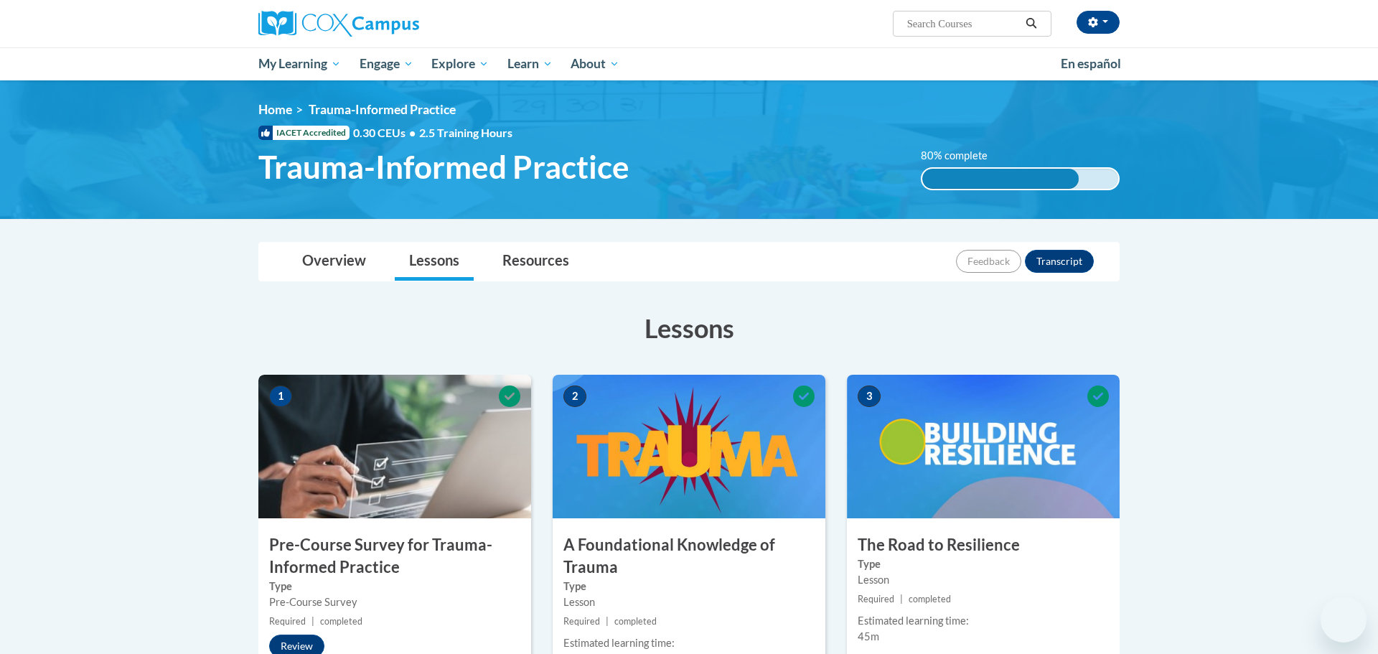 The width and height of the screenshot is (1378, 654). What do you see at coordinates (334, 261) in the screenshot?
I see `a: Overview` at bounding box center [334, 261].